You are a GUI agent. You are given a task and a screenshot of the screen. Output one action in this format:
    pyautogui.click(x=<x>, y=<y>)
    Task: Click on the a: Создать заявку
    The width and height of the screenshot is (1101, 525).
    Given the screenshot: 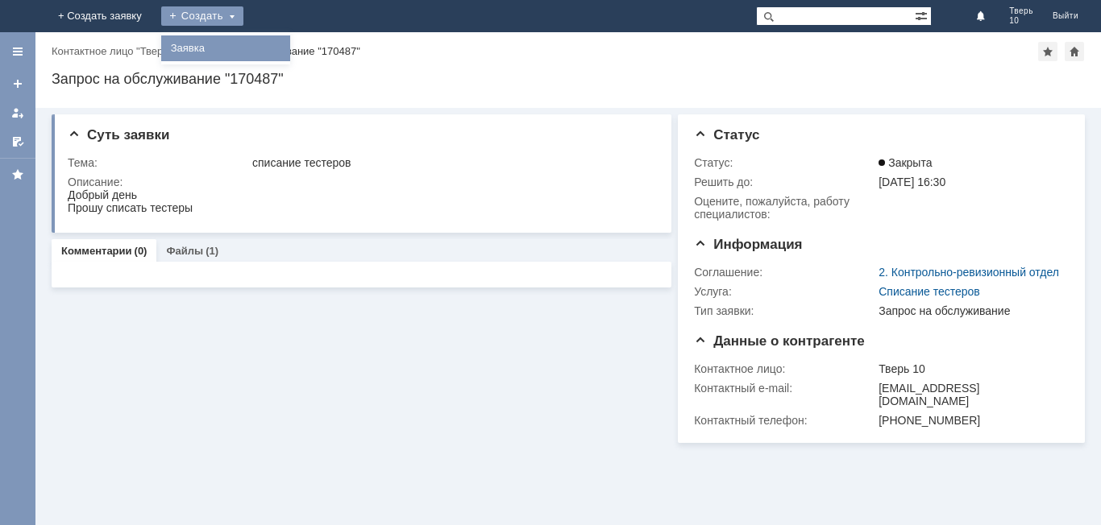 What is the action you would take?
    pyautogui.click(x=18, y=84)
    